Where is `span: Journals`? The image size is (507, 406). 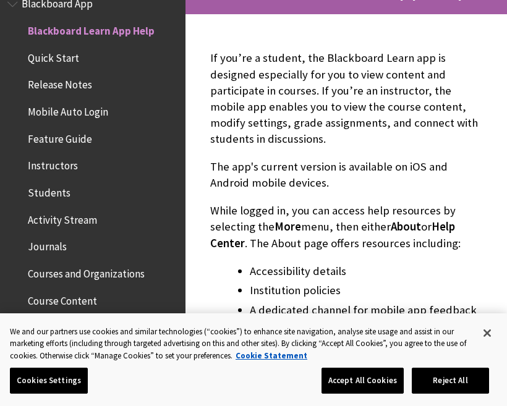
span: Journals is located at coordinates (47, 245).